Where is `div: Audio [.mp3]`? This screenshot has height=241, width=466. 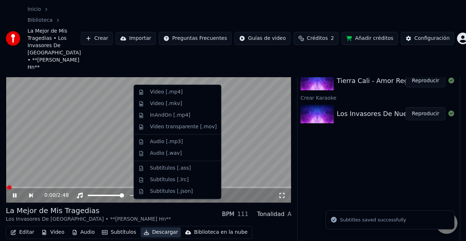 div: Audio [.mp3] is located at coordinates (166, 142).